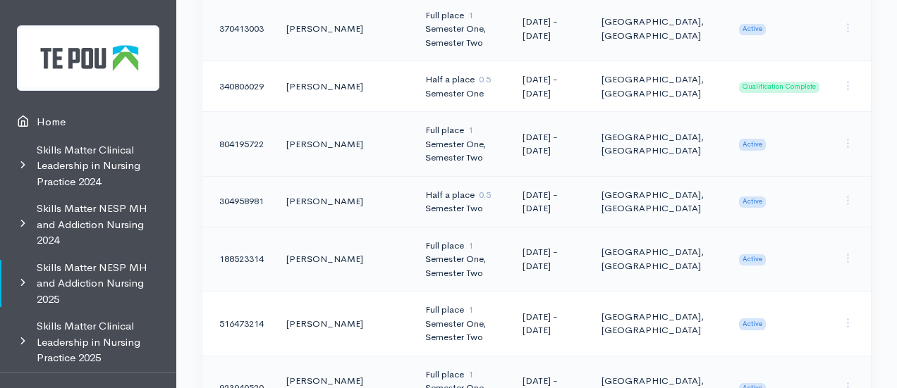 This screenshot has height=388, width=897. Describe the element at coordinates (238, 259) in the screenshot. I see `td: 188523314` at that location.